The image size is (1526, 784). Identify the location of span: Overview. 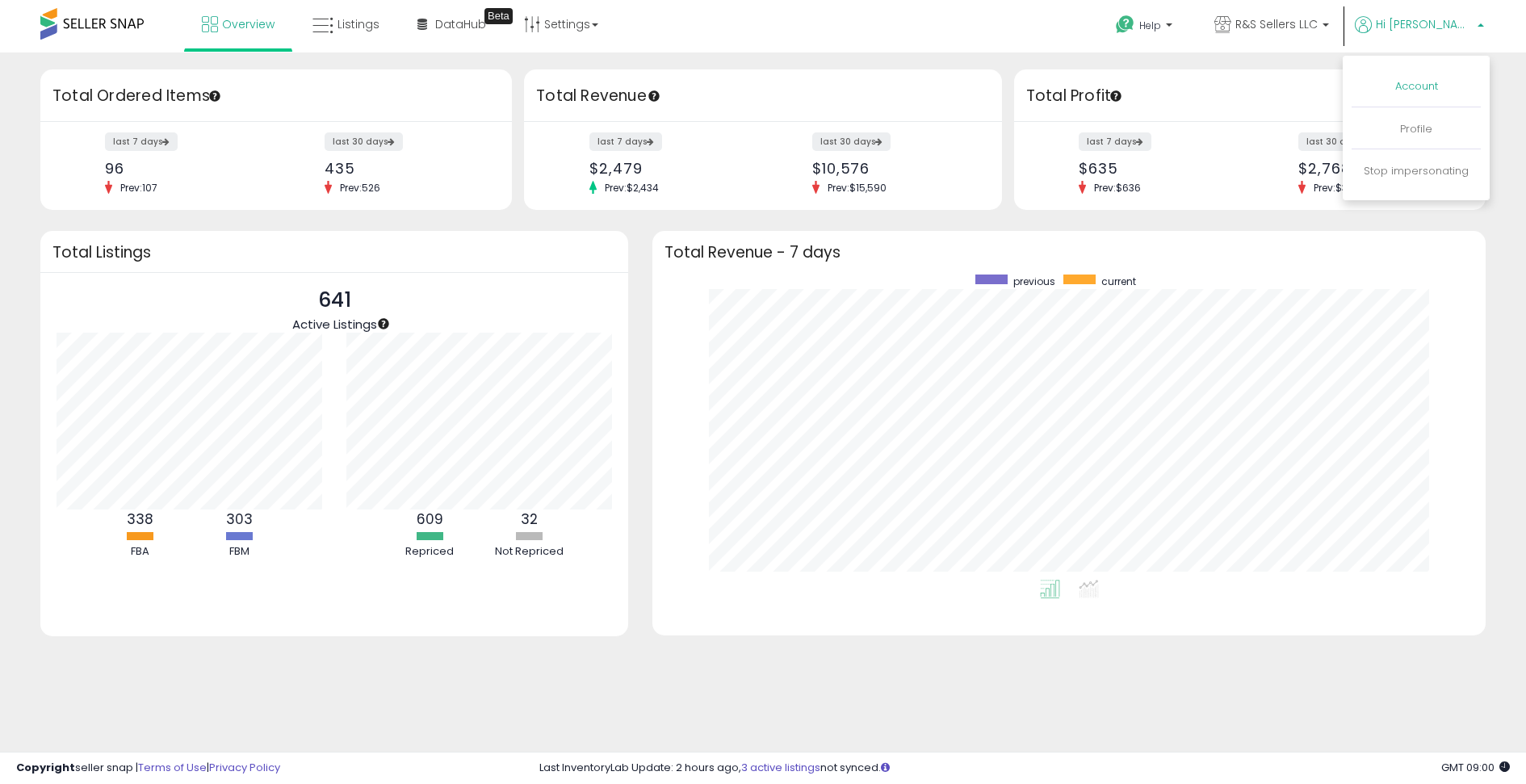
(248, 25).